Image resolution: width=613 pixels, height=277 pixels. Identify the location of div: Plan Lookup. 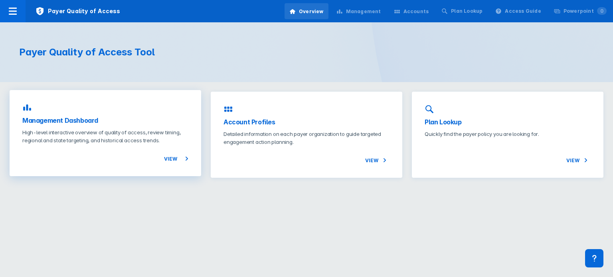
(466, 11).